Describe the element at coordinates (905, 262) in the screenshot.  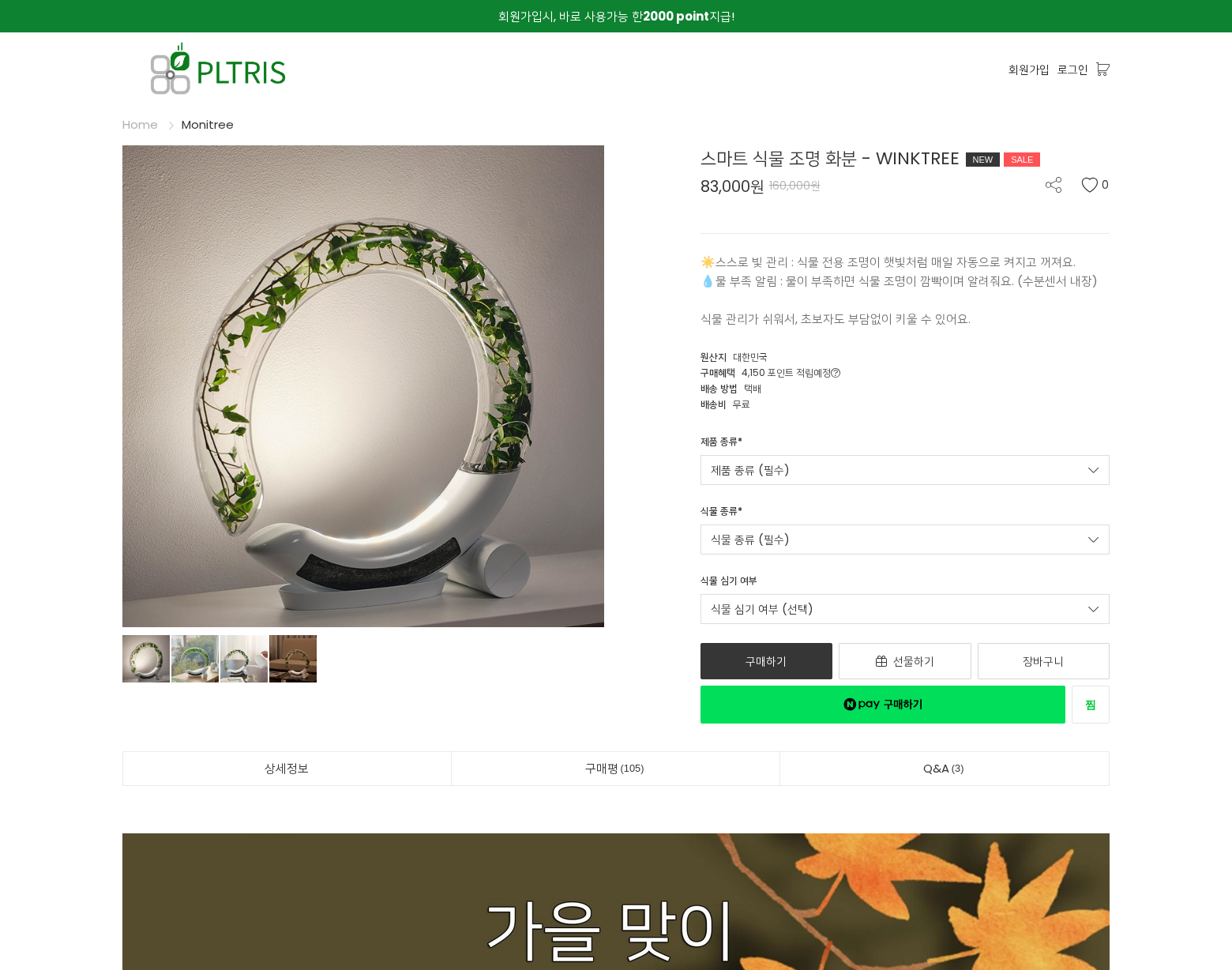
I see `p: ☀️스스로 빛 관리 : 식물 전용 조명이 햇빛처럼 매일 자동으로 켜지고 꺼져요.` at that location.